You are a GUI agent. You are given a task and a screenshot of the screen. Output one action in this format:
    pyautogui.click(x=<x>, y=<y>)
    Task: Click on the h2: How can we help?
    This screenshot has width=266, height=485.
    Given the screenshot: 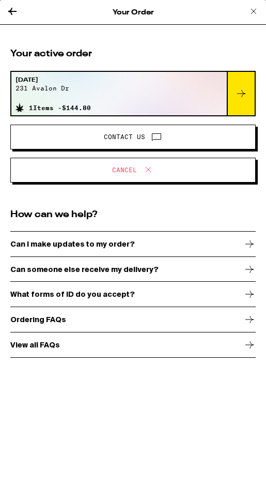 What is the action you would take?
    pyautogui.click(x=133, y=215)
    